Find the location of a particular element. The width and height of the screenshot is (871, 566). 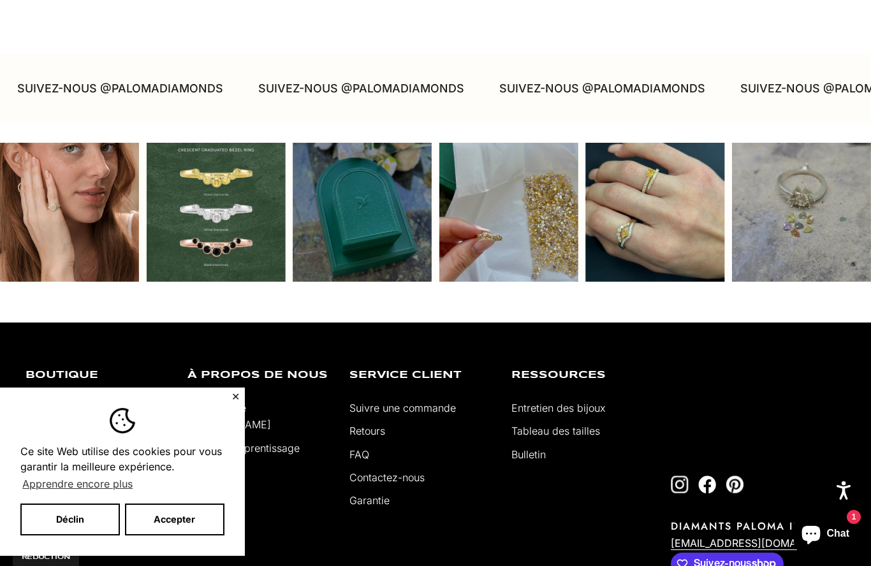

font: Accepter is located at coordinates (174, 519).